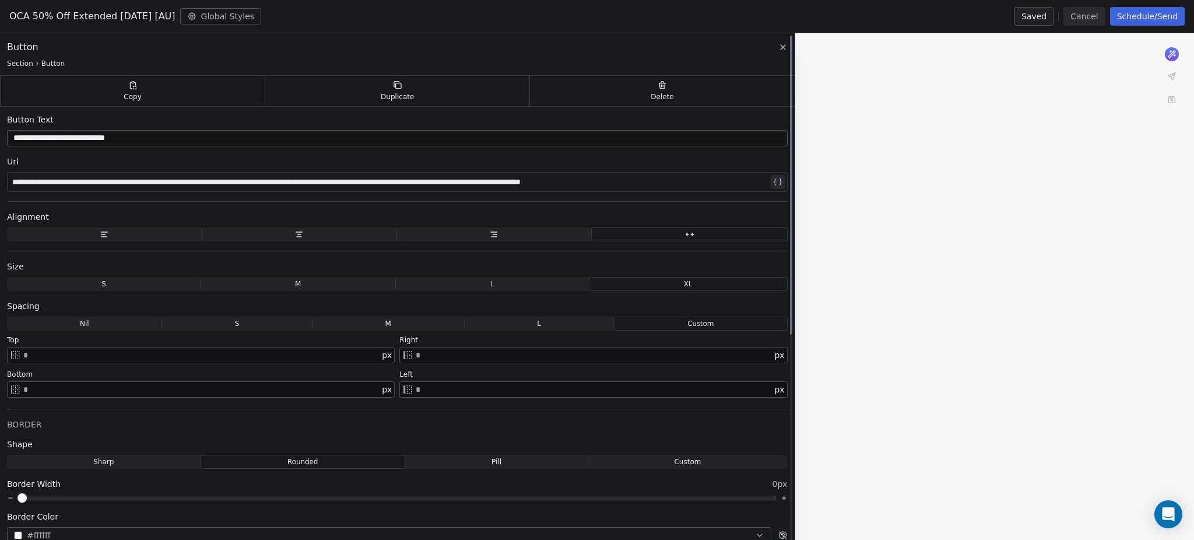 This screenshot has width=1194, height=540. I want to click on span: Size, so click(15, 267).